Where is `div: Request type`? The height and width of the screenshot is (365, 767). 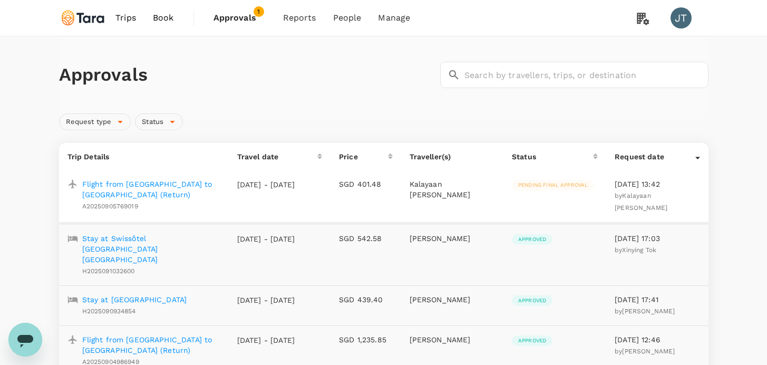
div: Request type is located at coordinates (95, 122).